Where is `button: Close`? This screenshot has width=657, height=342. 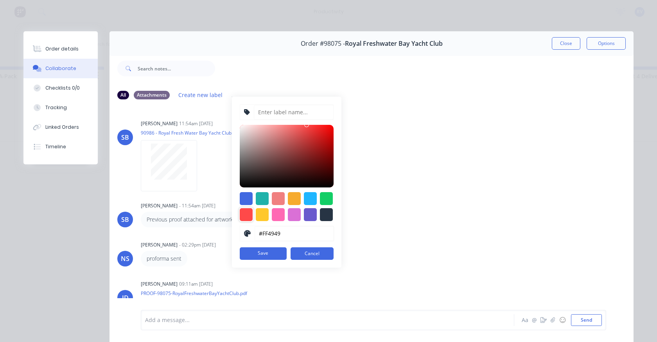
button: Close is located at coordinates (566, 43).